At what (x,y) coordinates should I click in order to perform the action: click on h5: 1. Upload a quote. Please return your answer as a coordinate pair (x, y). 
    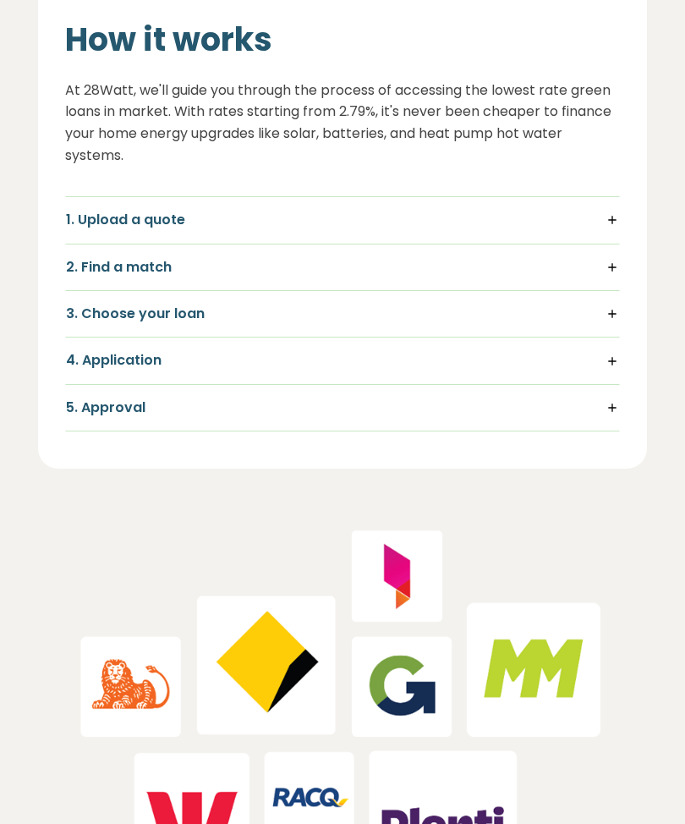
    Looking at the image, I should click on (343, 220).